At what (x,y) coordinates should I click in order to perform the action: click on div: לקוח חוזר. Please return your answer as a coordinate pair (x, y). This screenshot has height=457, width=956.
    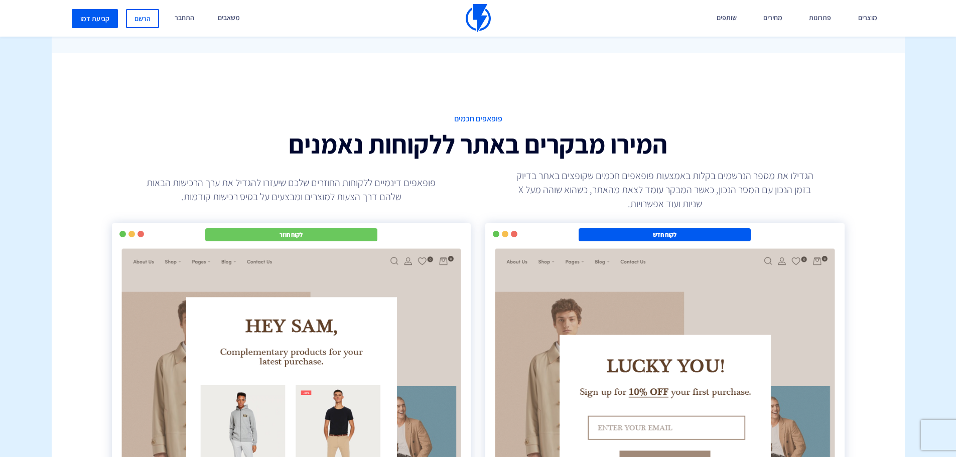
    Looking at the image, I should click on (291, 235).